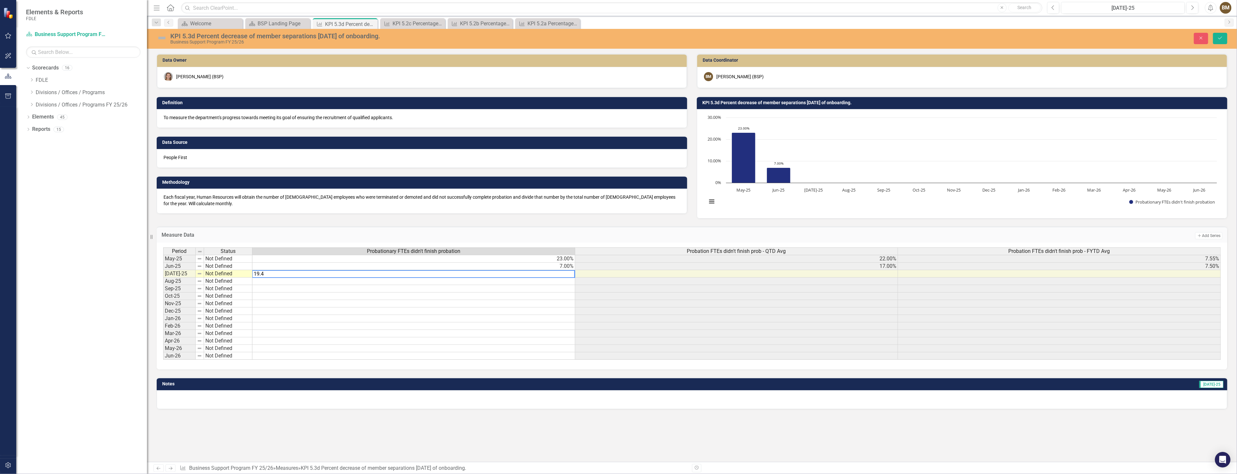 Image resolution: width=1237 pixels, height=474 pixels. What do you see at coordinates (1095, 190) in the screenshot?
I see `text: Mar-26` at bounding box center [1095, 190].